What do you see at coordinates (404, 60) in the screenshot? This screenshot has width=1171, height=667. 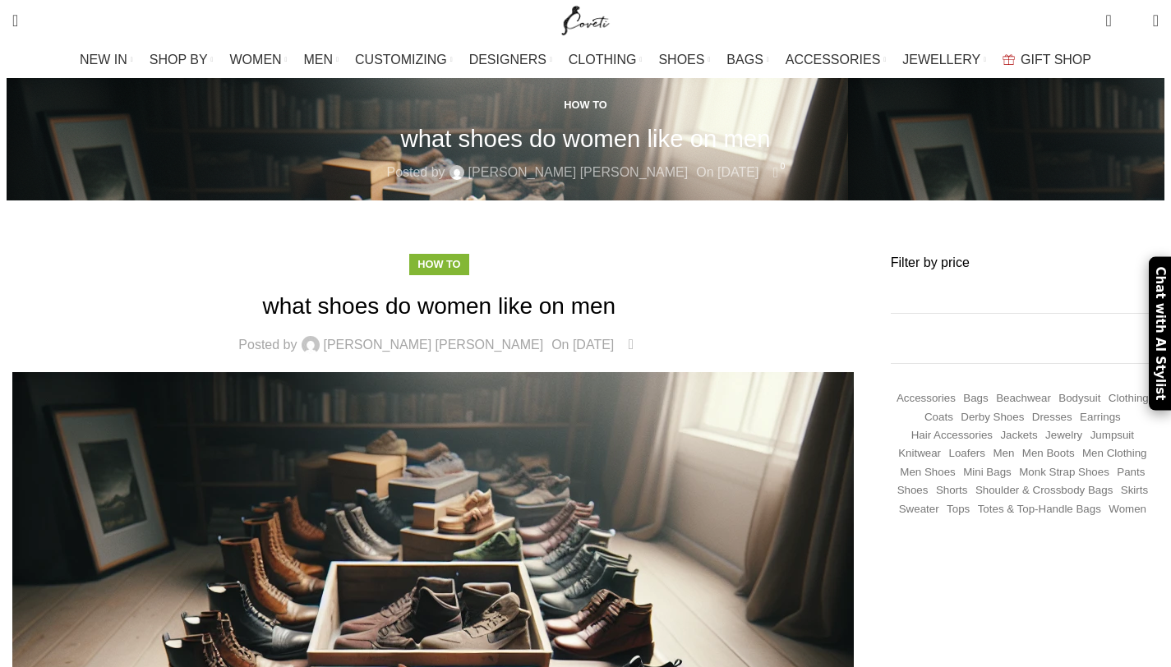 I see `a: CUSTOMIZING` at bounding box center [404, 60].